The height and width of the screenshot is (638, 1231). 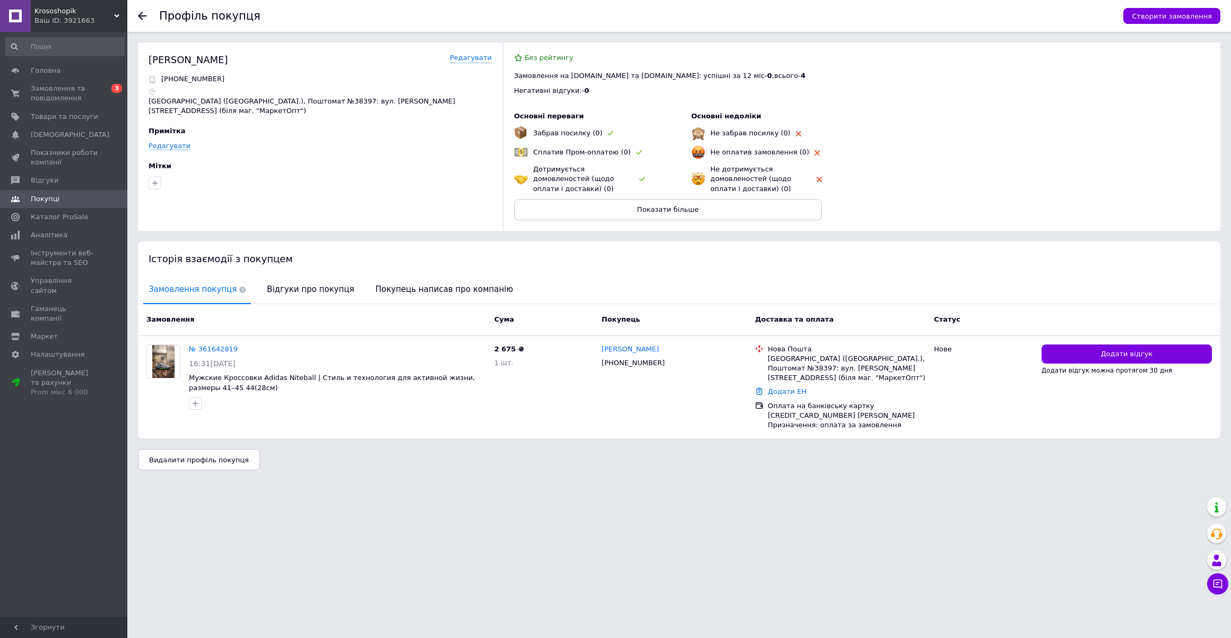 What do you see at coordinates (1107, 370) in the screenshot?
I see `span: Додати відгук можна протягом 30 дня` at bounding box center [1107, 370].